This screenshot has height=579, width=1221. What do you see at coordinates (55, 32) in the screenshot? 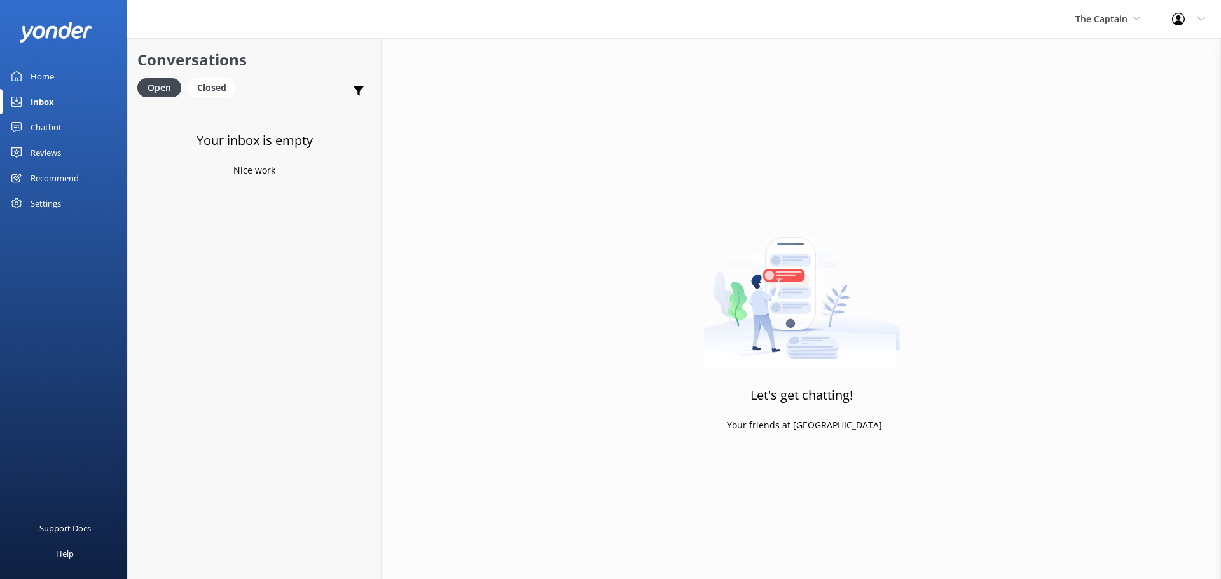
I see `img: yonder-white-logo.png` at bounding box center [55, 32].